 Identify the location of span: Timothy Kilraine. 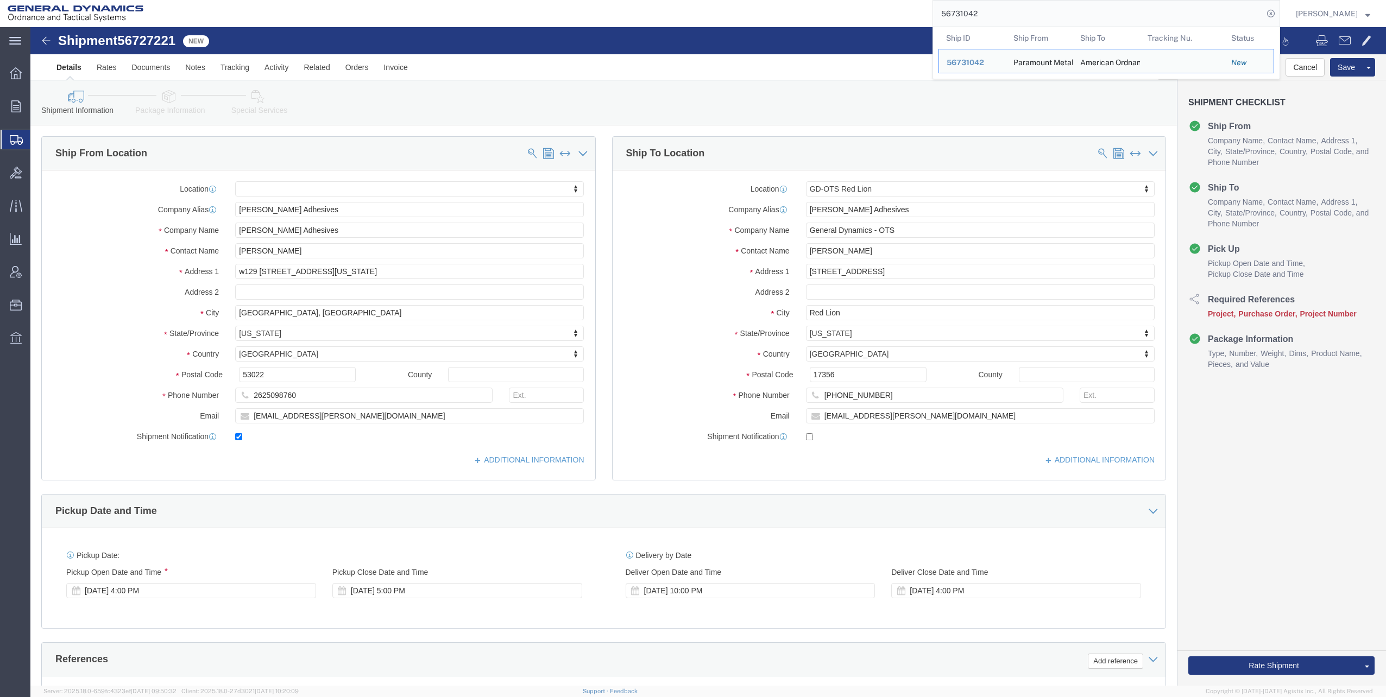
(1326, 14).